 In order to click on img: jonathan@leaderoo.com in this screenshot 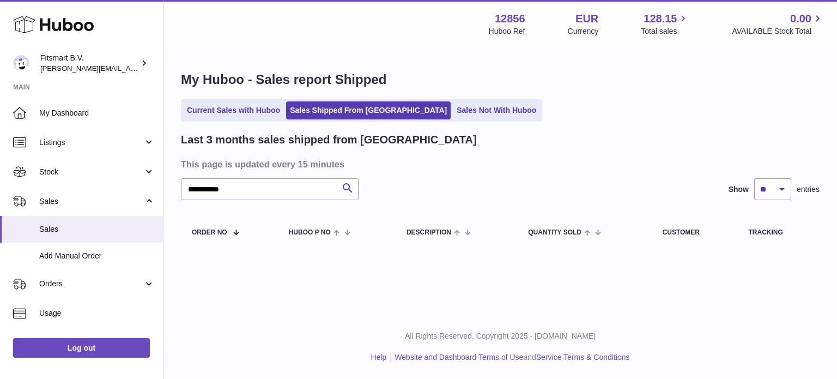, I will do `click(21, 63)`.